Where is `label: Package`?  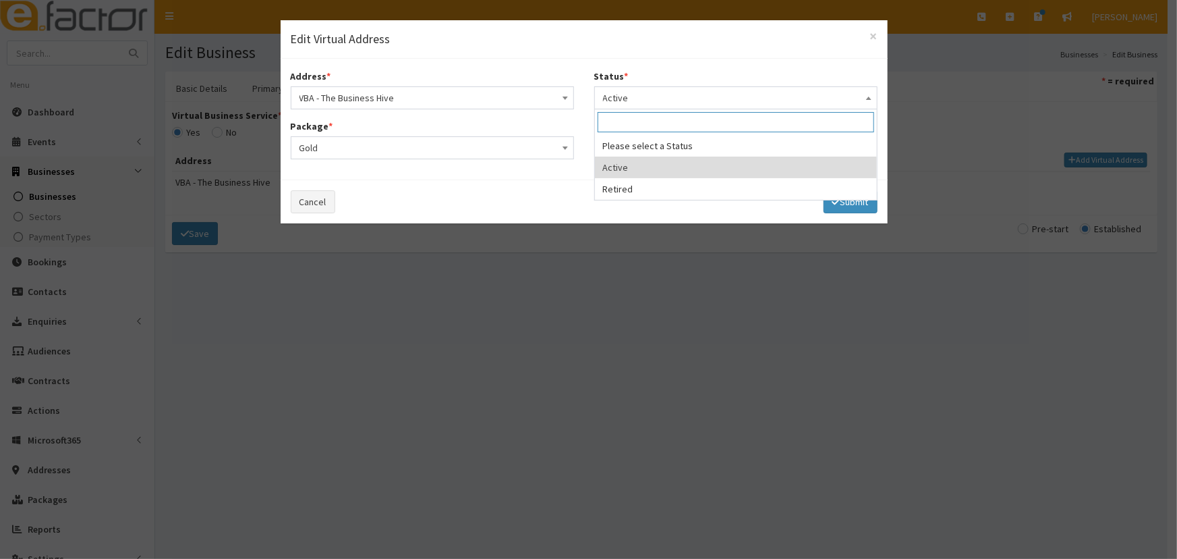
label: Package is located at coordinates (312, 126).